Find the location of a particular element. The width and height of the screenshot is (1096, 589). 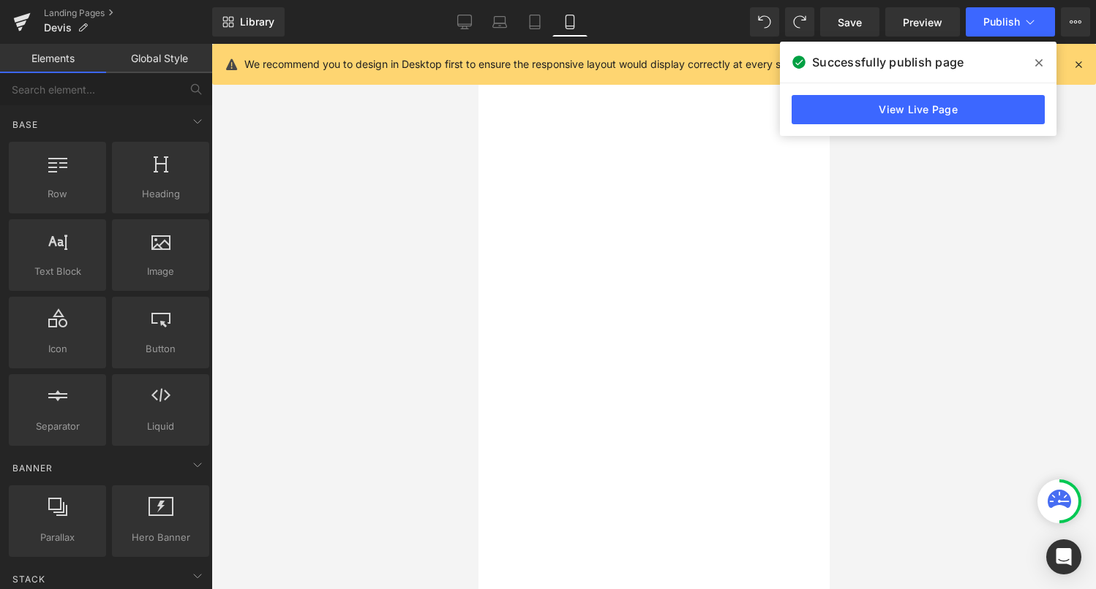

span: Separator is located at coordinates (57, 426).